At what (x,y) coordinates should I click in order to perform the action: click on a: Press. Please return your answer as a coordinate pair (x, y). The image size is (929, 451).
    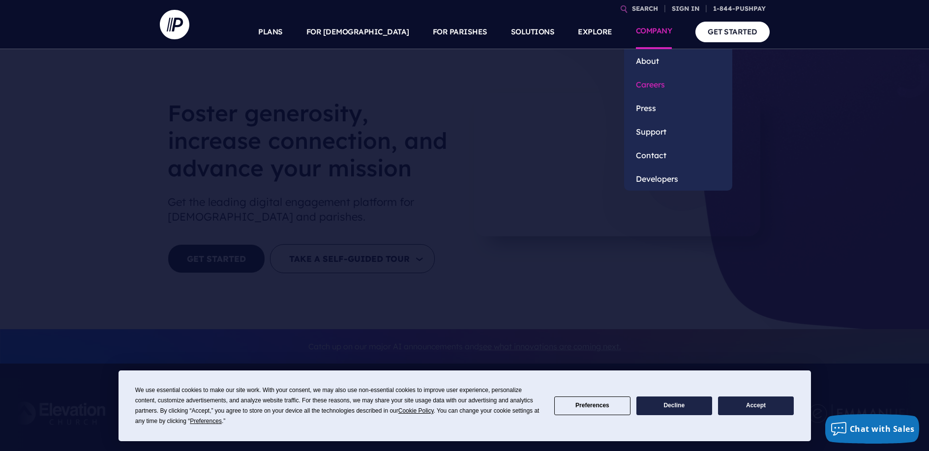
    Looking at the image, I should click on (678, 108).